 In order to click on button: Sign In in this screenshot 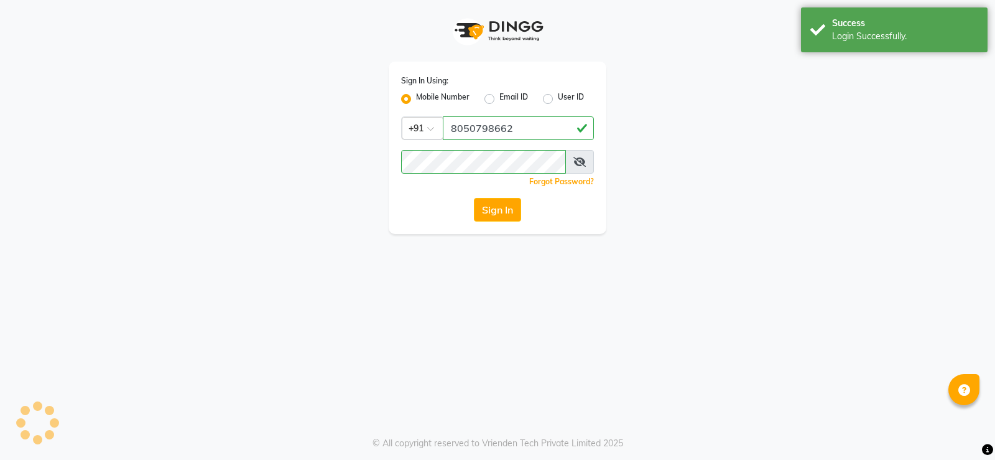, I will do `click(498, 210)`.